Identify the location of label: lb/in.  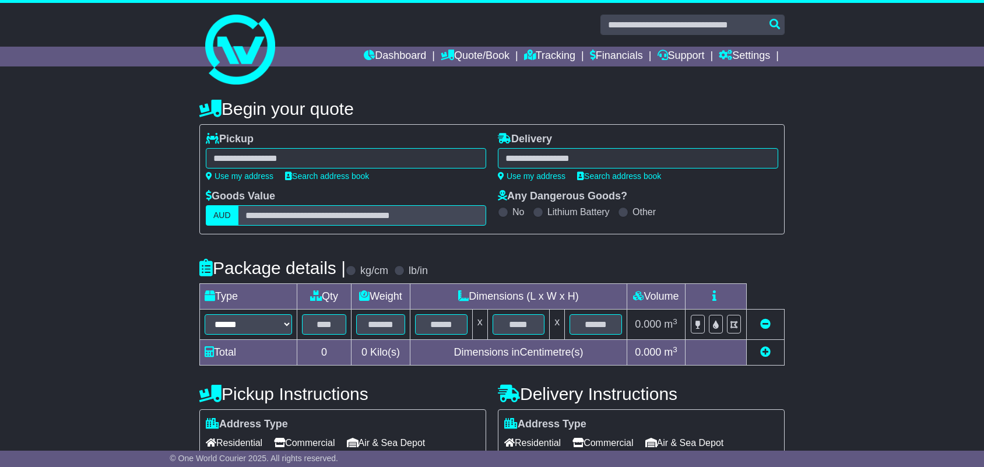
(418, 271).